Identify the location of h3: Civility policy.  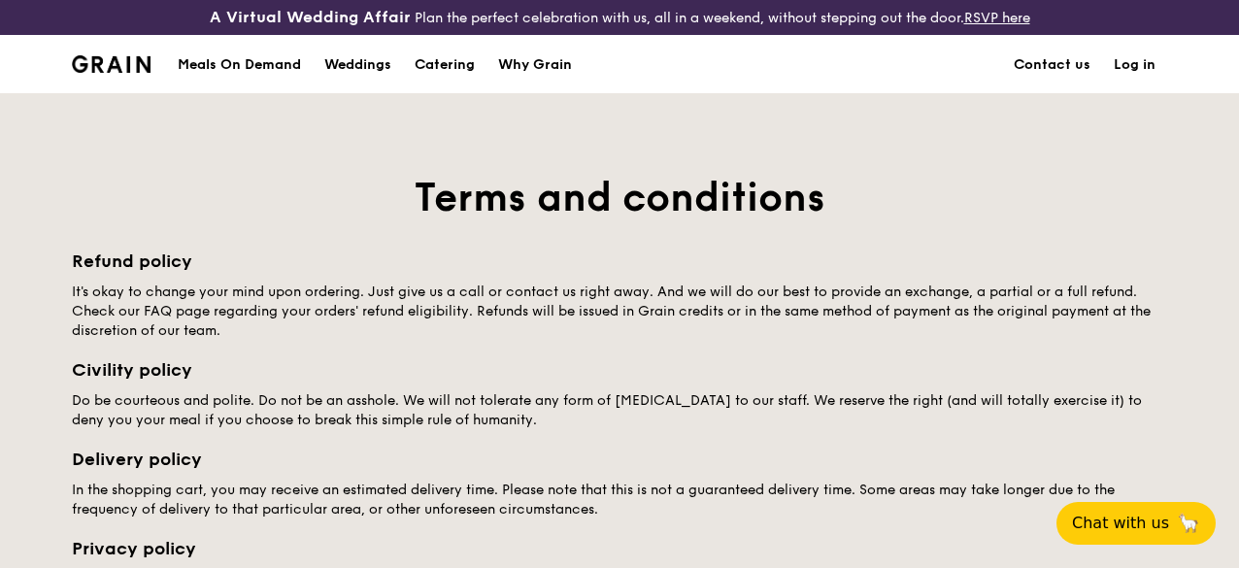
(620, 370).